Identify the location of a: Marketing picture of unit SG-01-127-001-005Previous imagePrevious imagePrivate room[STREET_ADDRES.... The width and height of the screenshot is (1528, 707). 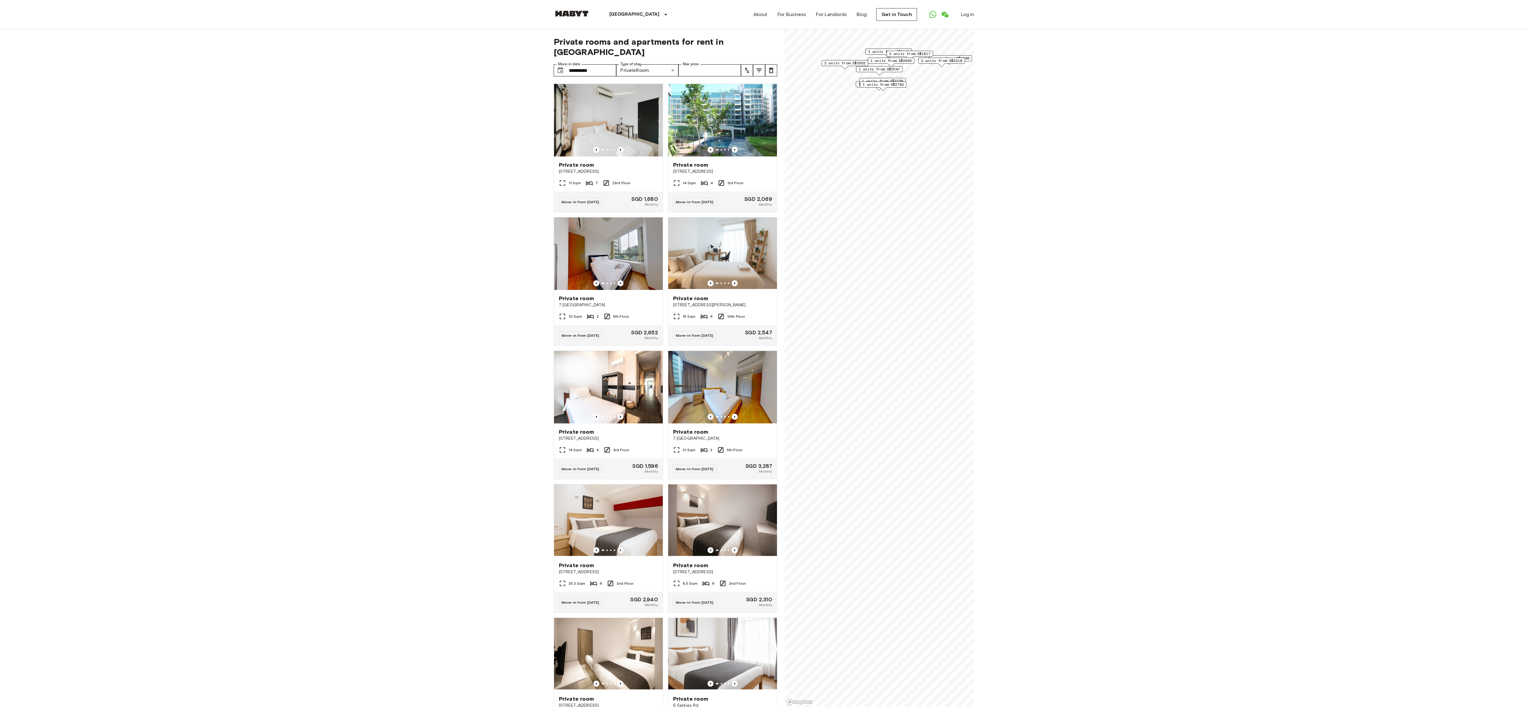
(723, 549).